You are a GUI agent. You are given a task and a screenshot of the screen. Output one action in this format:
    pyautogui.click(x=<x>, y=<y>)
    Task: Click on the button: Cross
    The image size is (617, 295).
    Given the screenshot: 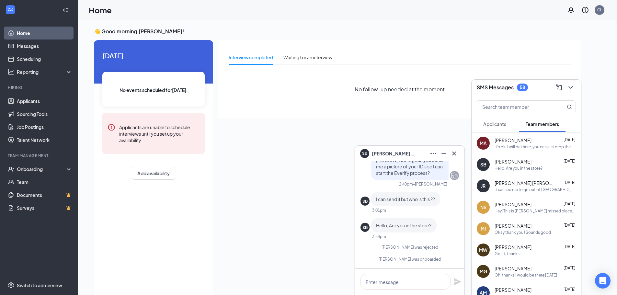 What is the action you would take?
    pyautogui.click(x=454, y=154)
    